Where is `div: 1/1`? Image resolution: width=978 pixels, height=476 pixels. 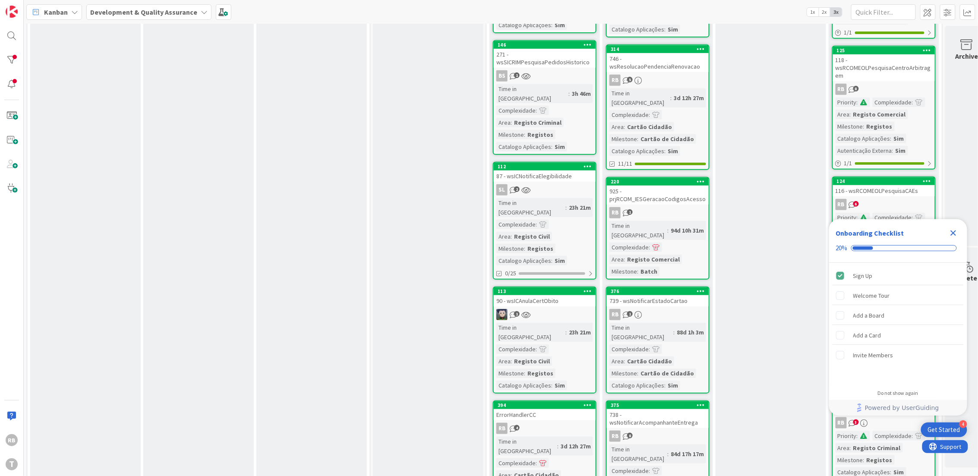 div: 1/1 is located at coordinates (884, 163).